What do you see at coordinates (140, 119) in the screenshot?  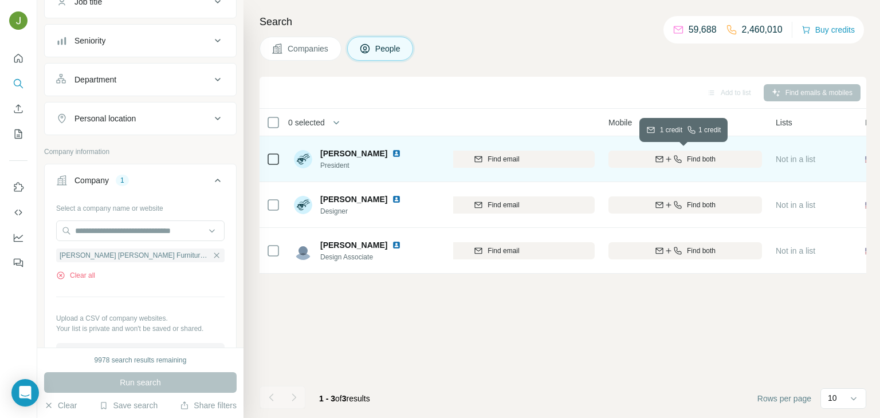 I see `button: Personal location` at bounding box center [140, 119].